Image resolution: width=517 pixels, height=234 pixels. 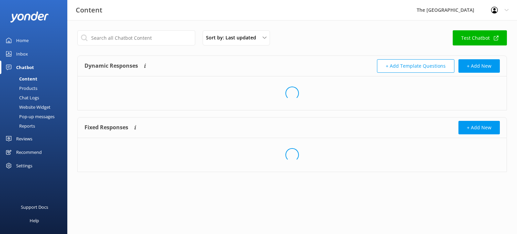 I want to click on span: Sort by: Last updated, so click(x=233, y=38).